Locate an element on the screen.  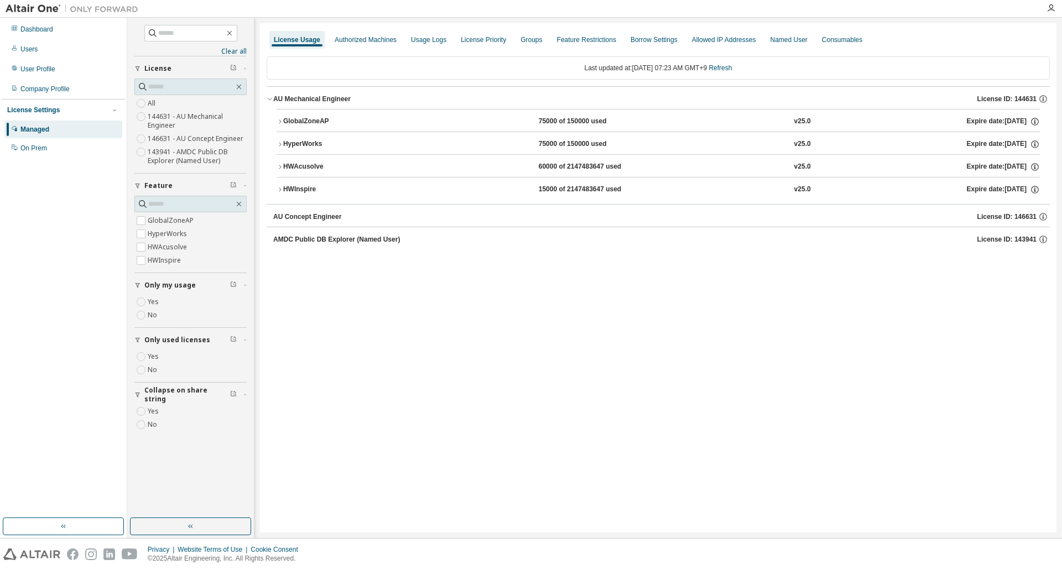
button: AU Mechanical EngineerLicense ID: 144631 is located at coordinates (658, 99).